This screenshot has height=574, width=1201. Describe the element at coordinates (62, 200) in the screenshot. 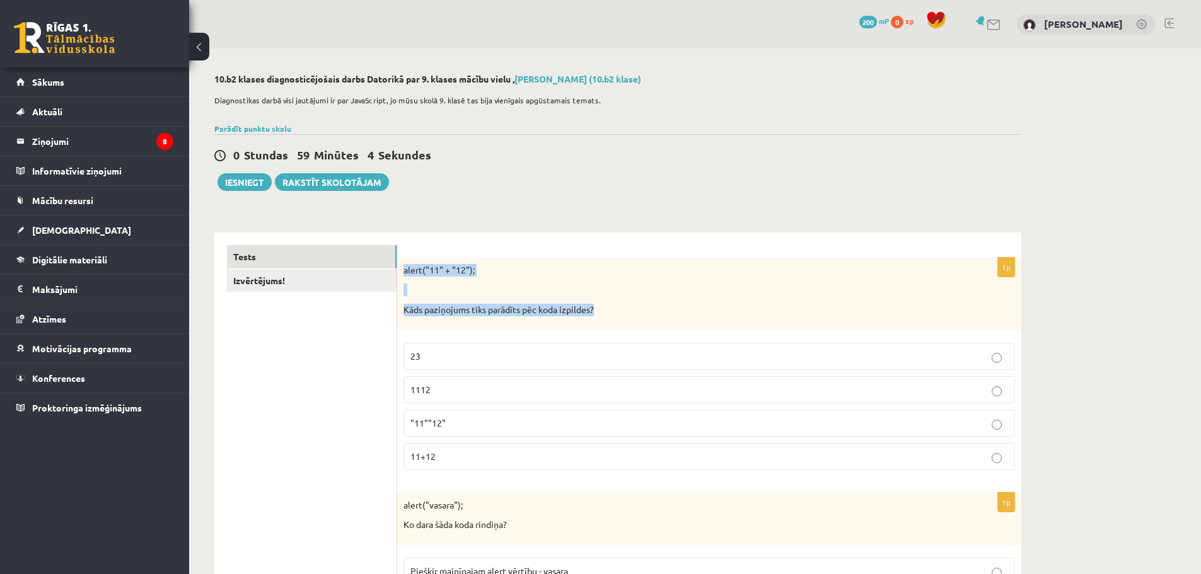

I see `span: Mācību resursi` at that location.